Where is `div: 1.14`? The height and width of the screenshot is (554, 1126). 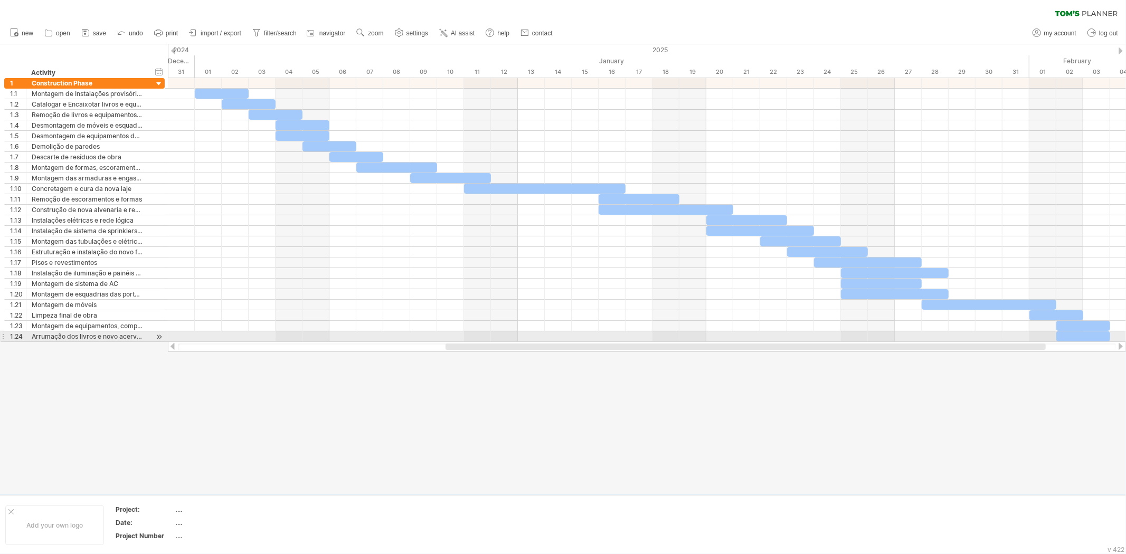
div: 1.14 is located at coordinates (18, 231).